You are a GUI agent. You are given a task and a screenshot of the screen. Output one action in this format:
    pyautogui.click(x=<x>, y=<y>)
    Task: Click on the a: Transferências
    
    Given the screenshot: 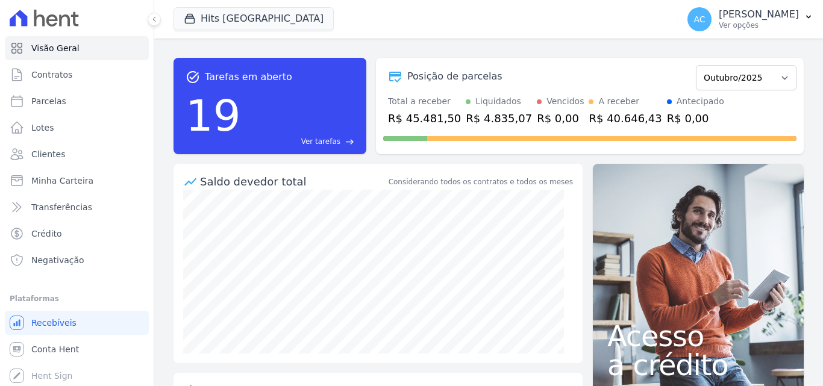 What is the action you would take?
    pyautogui.click(x=77, y=207)
    